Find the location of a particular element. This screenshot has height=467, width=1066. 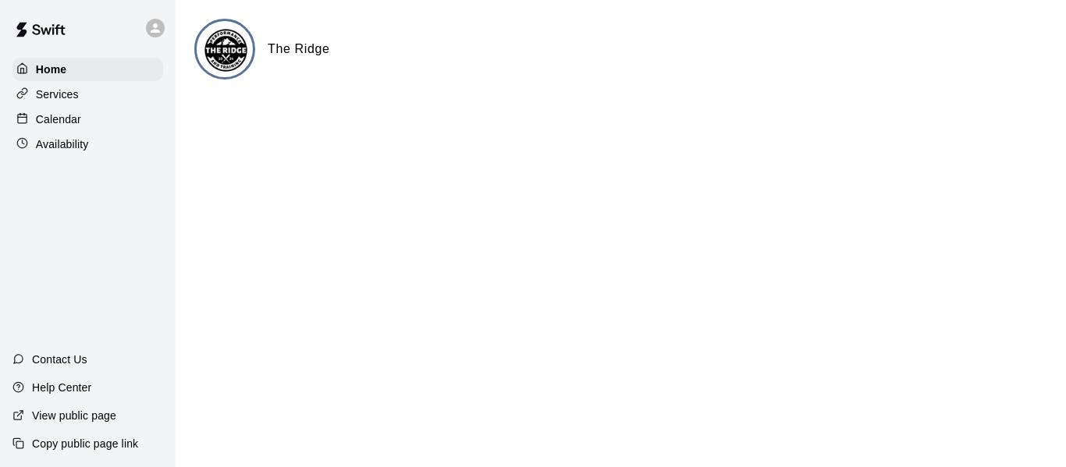

a: Services is located at coordinates (87, 94).